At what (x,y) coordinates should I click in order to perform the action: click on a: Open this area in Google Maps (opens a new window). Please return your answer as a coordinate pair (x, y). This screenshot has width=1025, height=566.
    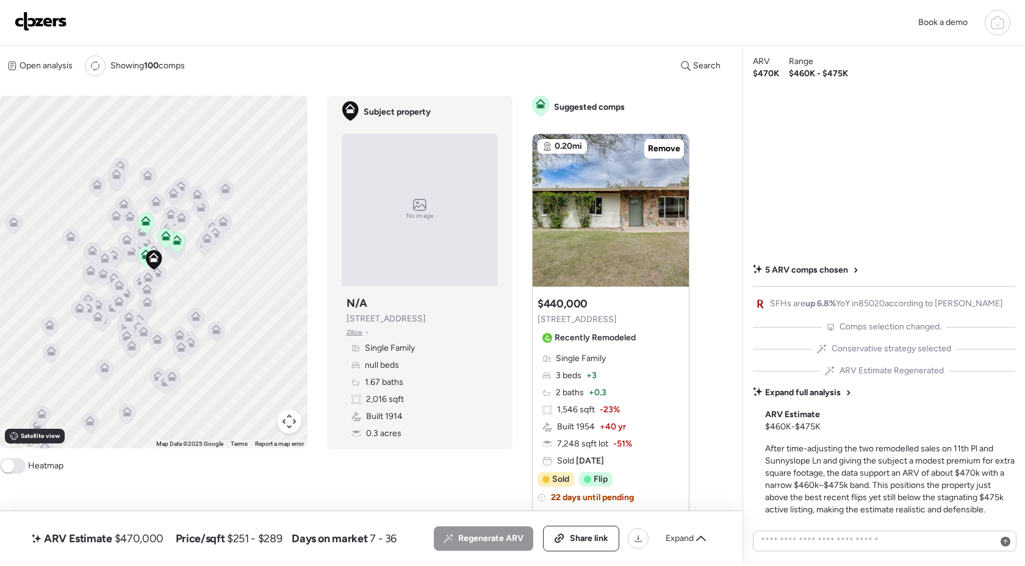
    Looking at the image, I should click on (23, 441).